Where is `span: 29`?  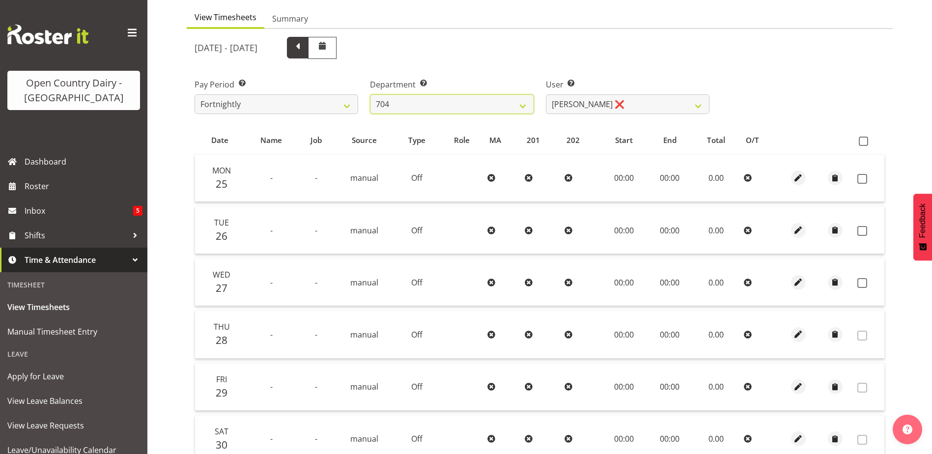
span: 29 is located at coordinates (222, 393).